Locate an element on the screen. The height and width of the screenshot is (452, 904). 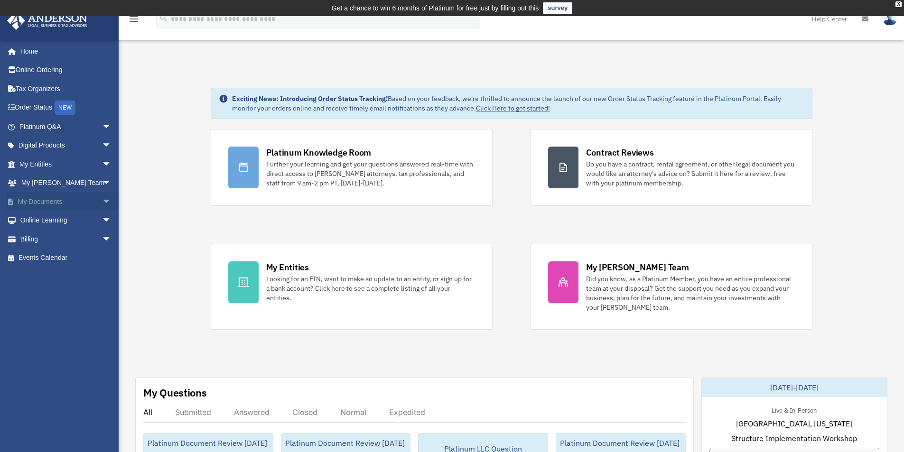
div: Live & In-Person is located at coordinates (794, 409).